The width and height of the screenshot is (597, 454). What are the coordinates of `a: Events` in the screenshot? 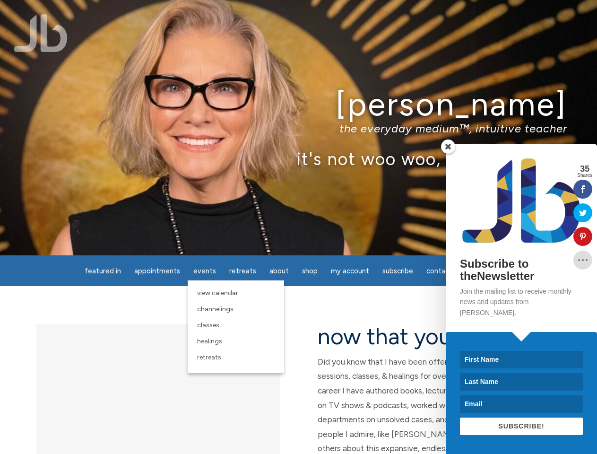 It's located at (205, 271).